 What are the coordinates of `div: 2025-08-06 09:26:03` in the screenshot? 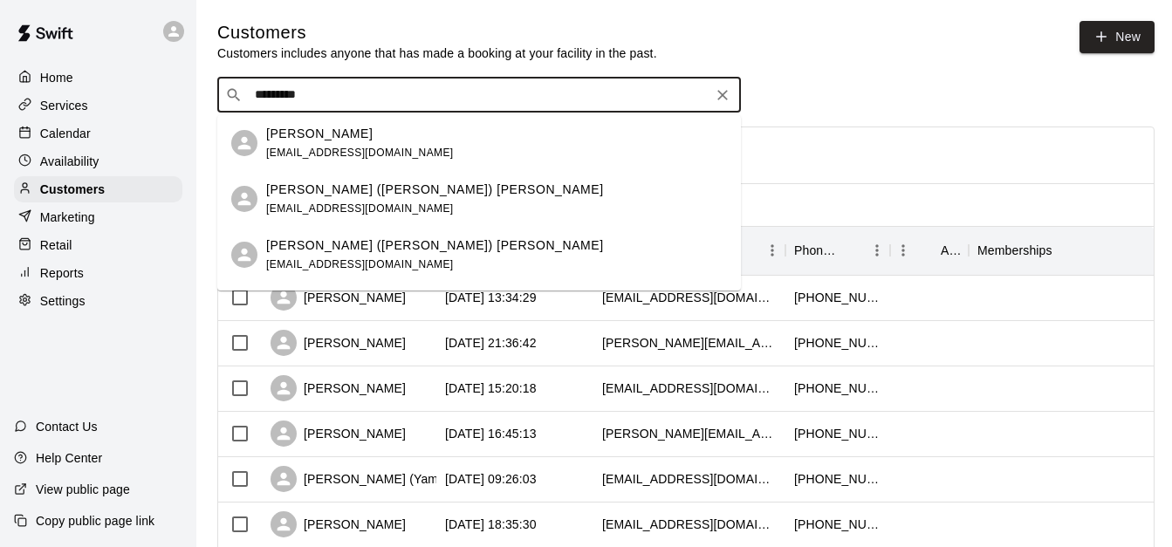 It's located at (490, 479).